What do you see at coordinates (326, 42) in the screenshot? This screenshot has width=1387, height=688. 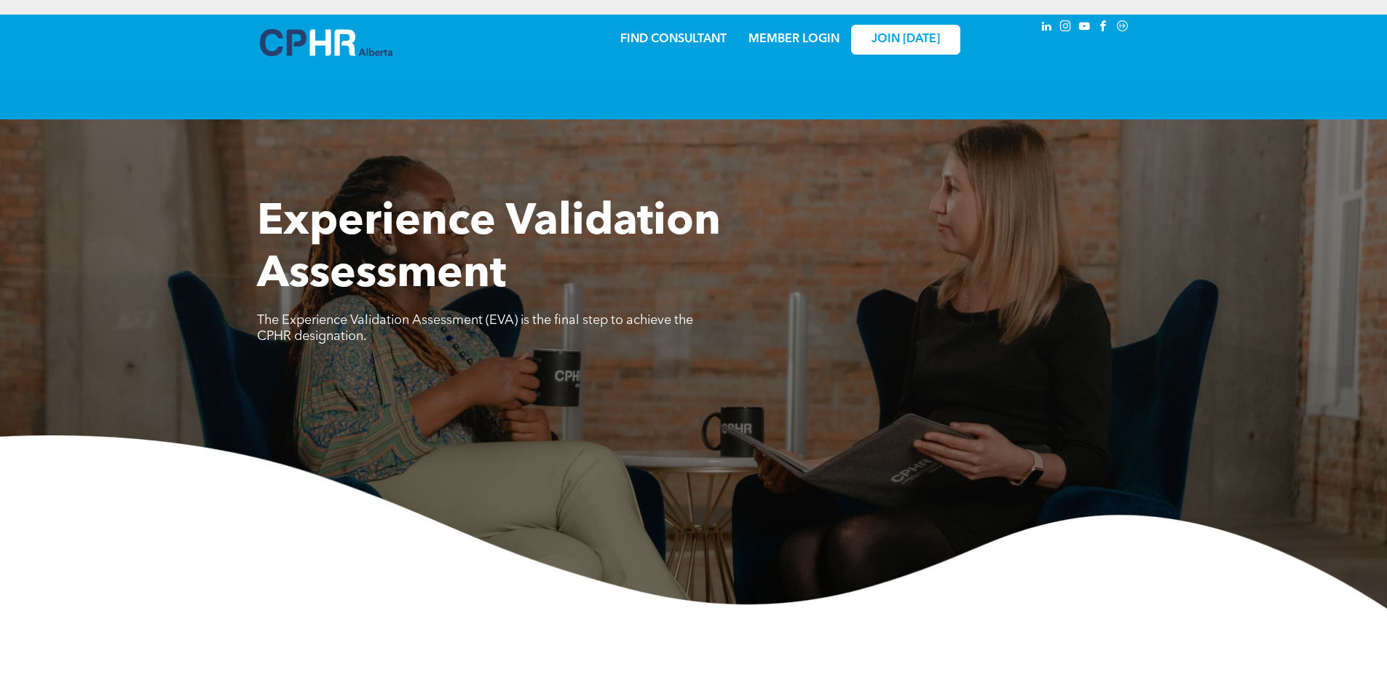 I see `img: A blue and white logo for cp alberta` at bounding box center [326, 42].